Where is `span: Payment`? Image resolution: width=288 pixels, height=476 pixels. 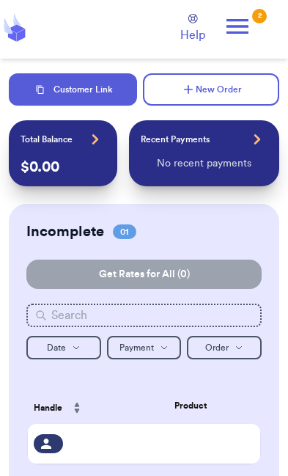
span: Payment is located at coordinates (136, 348).